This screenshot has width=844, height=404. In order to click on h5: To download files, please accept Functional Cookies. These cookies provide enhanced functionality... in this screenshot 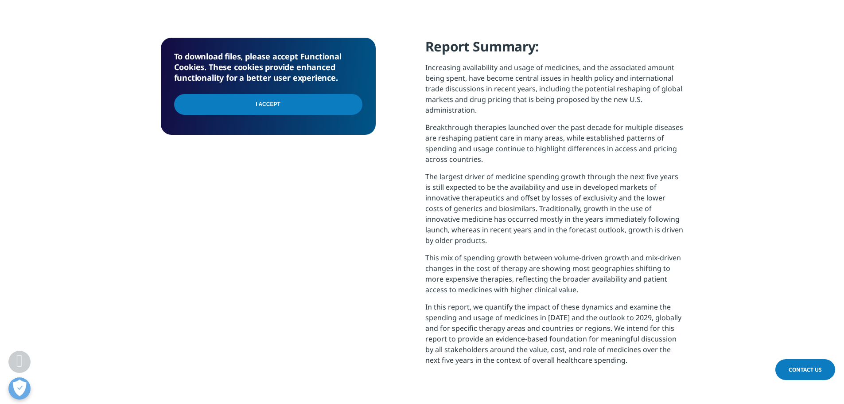, I will do `click(268, 67)`.